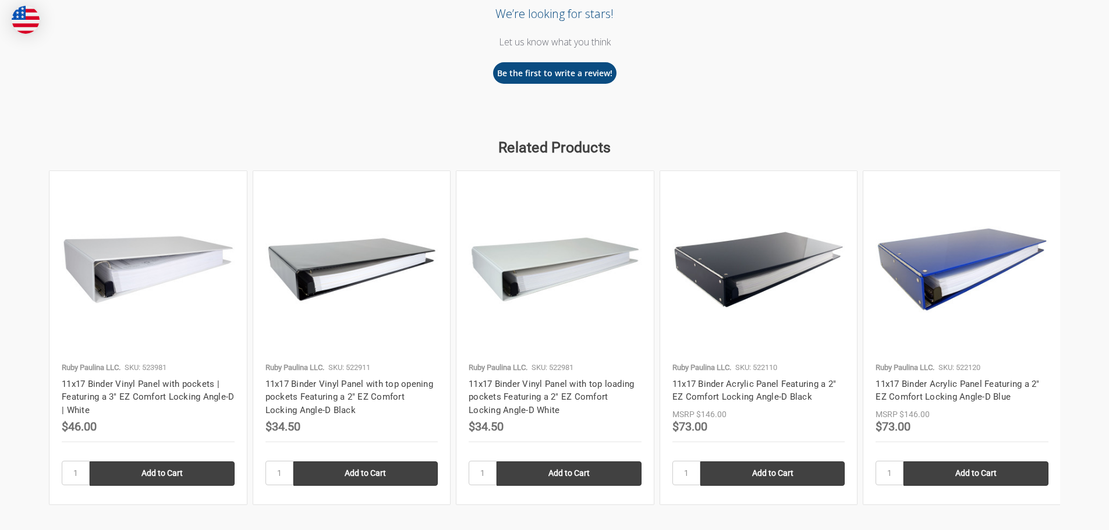 Image resolution: width=1109 pixels, height=530 pixels. I want to click on img: 11x17 Binder Acrylic Panel Featuring a 2" EZ Comfort Locking Angle-D Blue, so click(962, 270).